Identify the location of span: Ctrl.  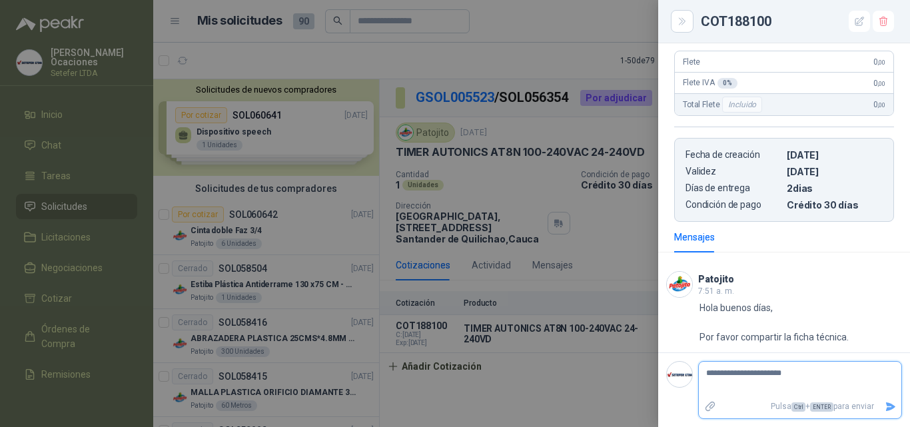
(798, 407).